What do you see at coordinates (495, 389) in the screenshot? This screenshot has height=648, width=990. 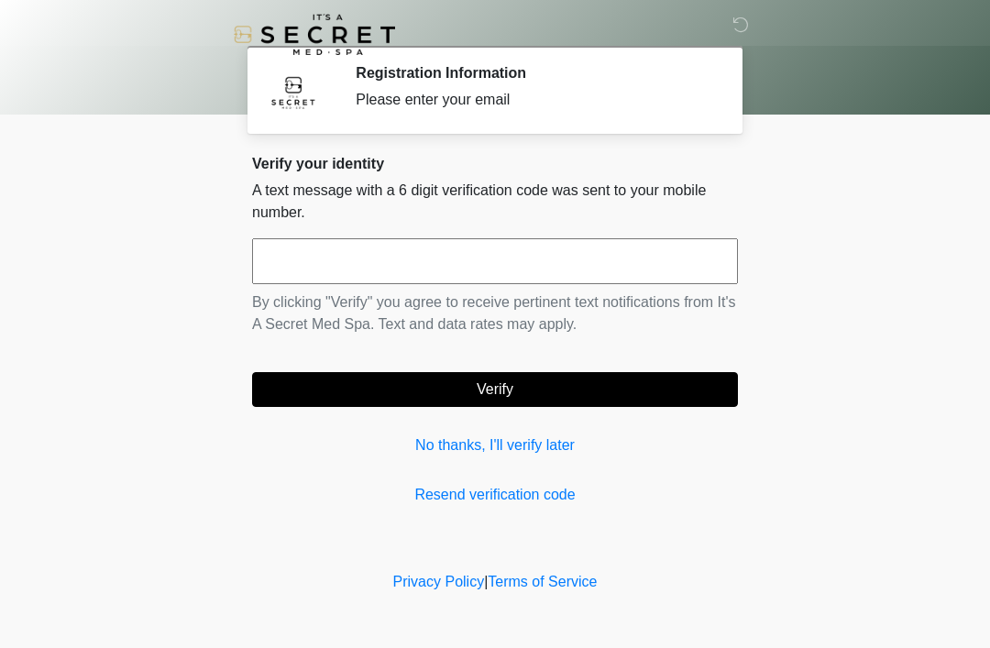 I see `button: Verify` at bounding box center [495, 389].